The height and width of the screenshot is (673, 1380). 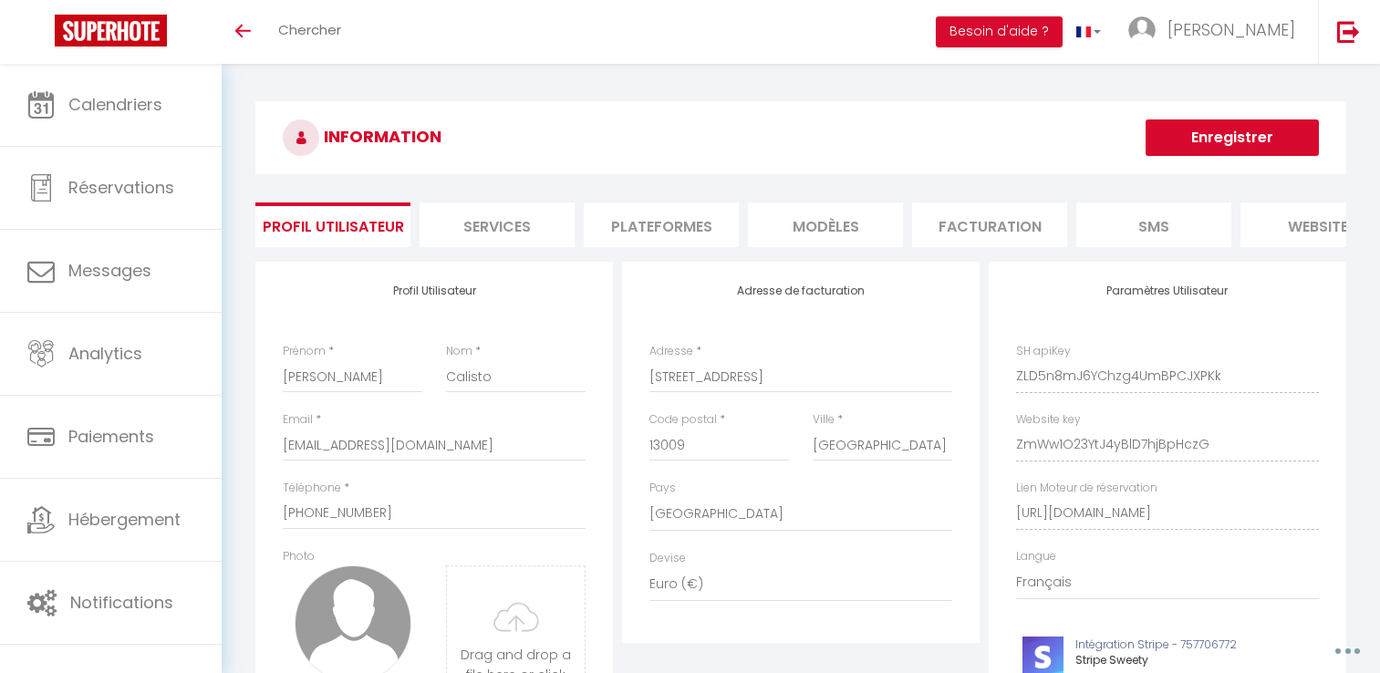 I want to click on label: Devise, so click(x=668, y=558).